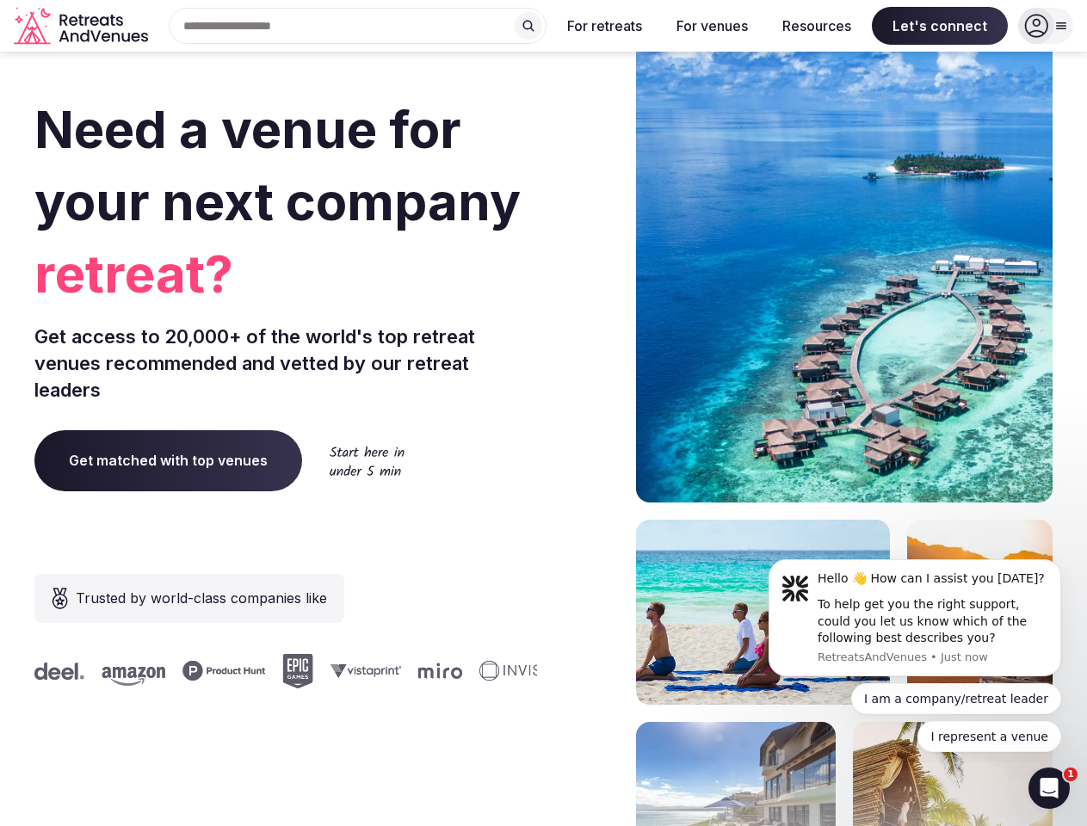 The image size is (1087, 826). Describe the element at coordinates (83, 26) in the screenshot. I see `svg: Retreats and Venues company logo` at that location.